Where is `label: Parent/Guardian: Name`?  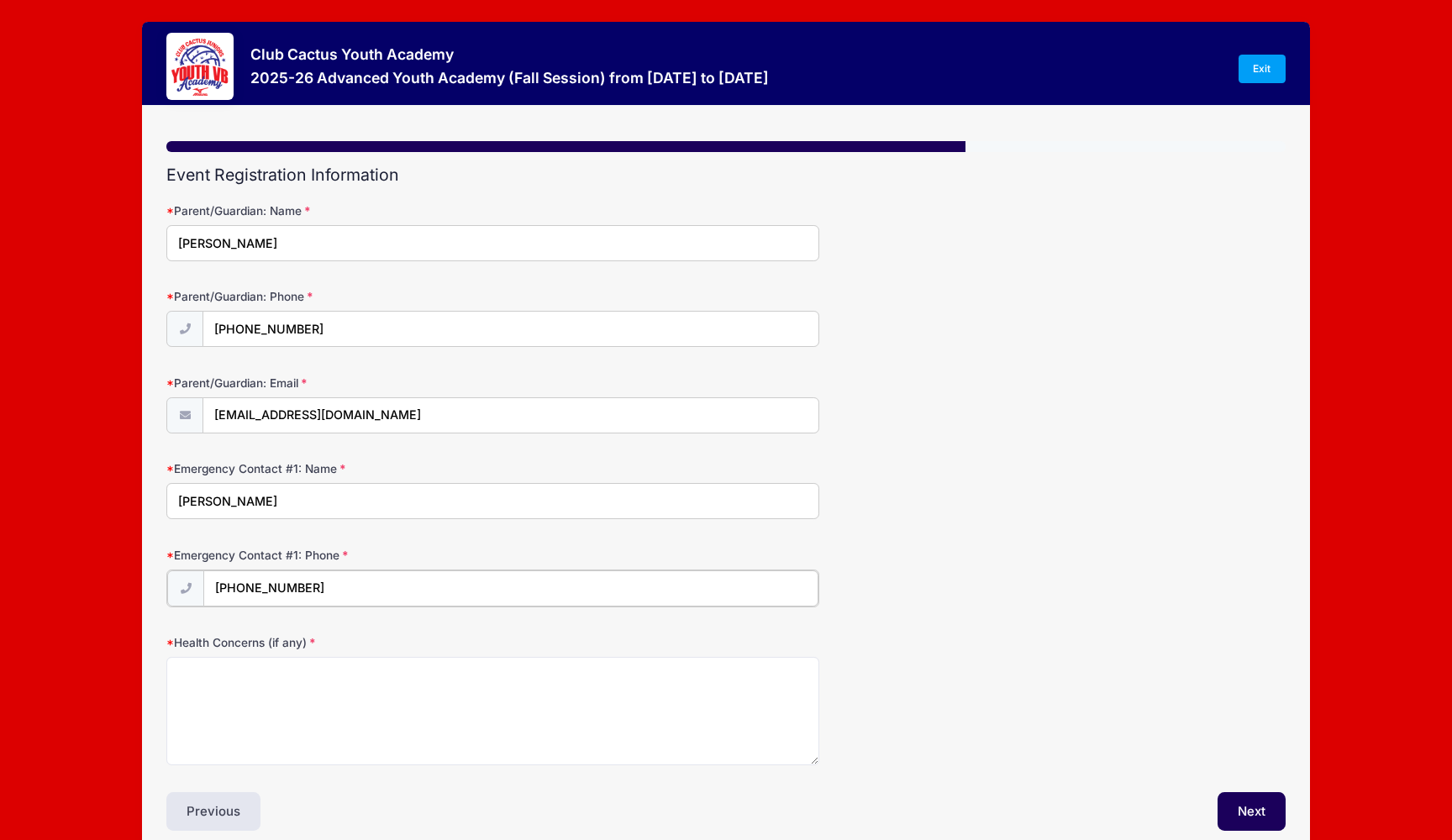
label: Parent/Guardian: Name is located at coordinates (353, 211).